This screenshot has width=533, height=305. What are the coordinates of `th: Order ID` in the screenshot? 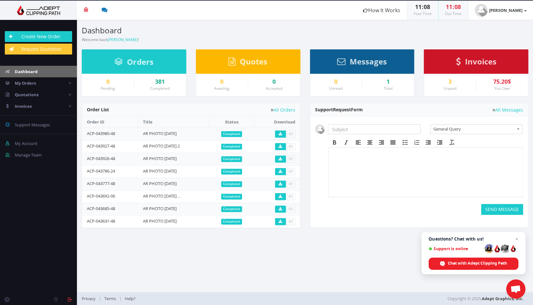 It's located at (110, 122).